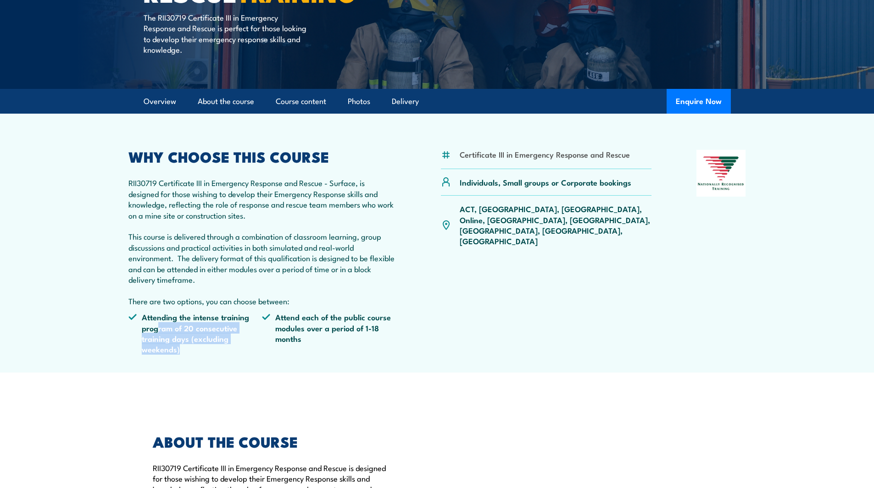  What do you see at coordinates (301, 101) in the screenshot?
I see `a: Course content` at bounding box center [301, 101].